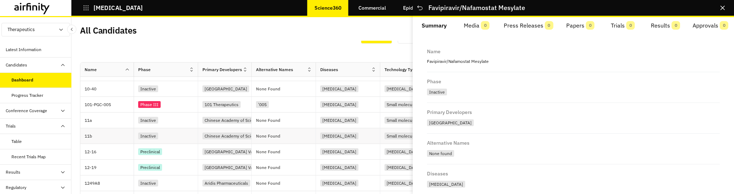 This screenshot has width=734, height=194. What do you see at coordinates (109, 183) in the screenshot?
I see `p: 1249A8` at bounding box center [109, 183].